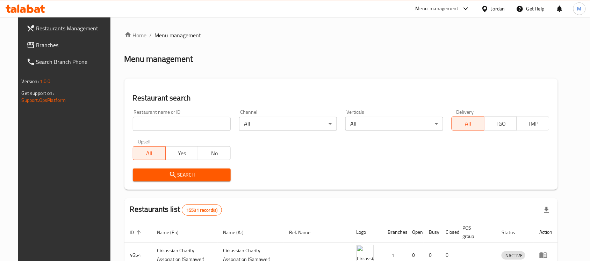  Describe the element at coordinates (136, 35) in the screenshot. I see `a: Home` at that location.